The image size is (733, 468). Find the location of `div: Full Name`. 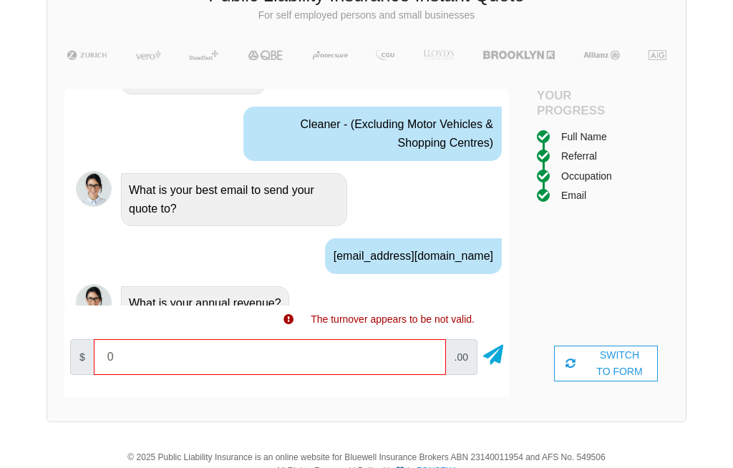

div: Full Name is located at coordinates (584, 137).